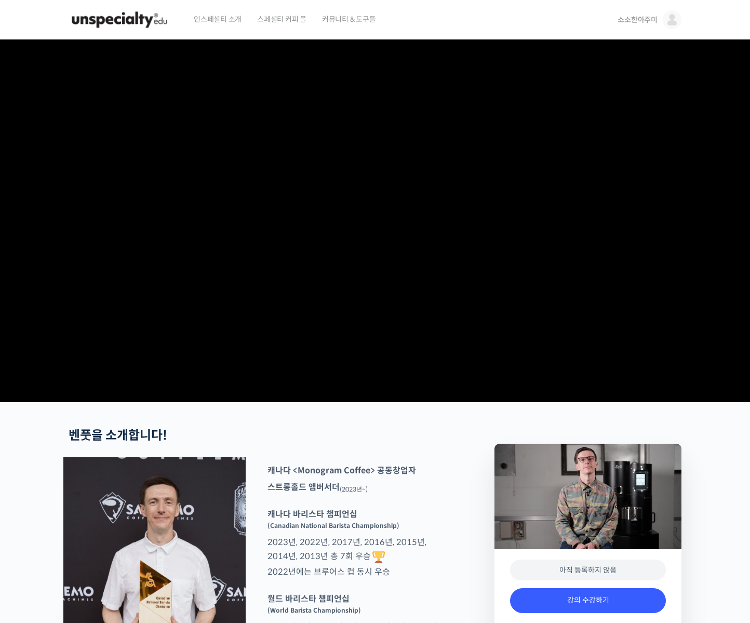 The image size is (750, 623). I want to click on strong: 스트롱홀드 앰버서더, so click(303, 487).